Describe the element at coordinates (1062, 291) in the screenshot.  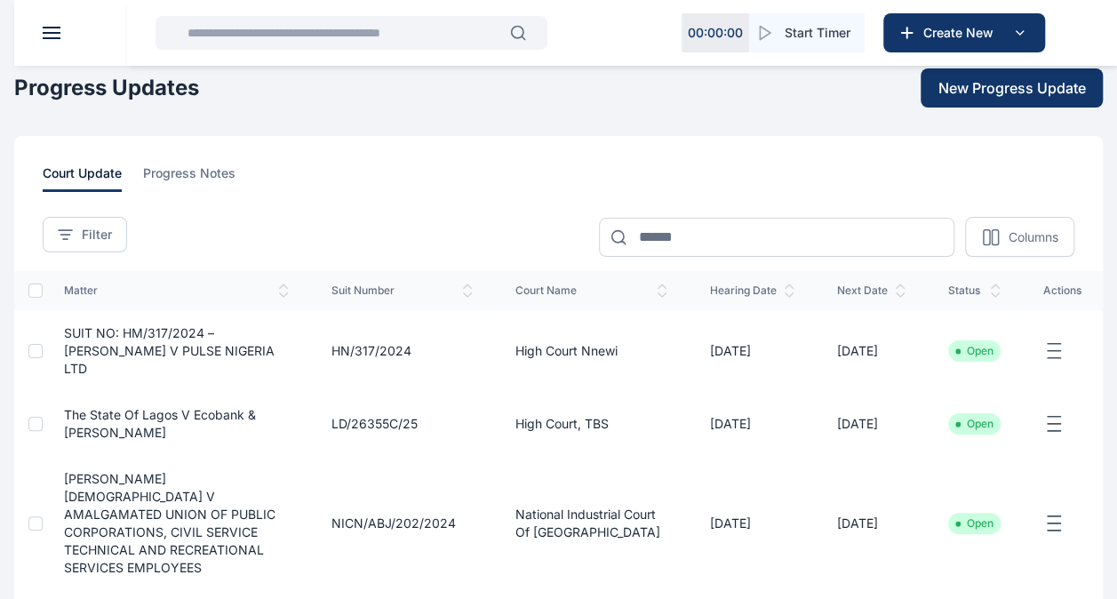
I see `span: actions` at that location.